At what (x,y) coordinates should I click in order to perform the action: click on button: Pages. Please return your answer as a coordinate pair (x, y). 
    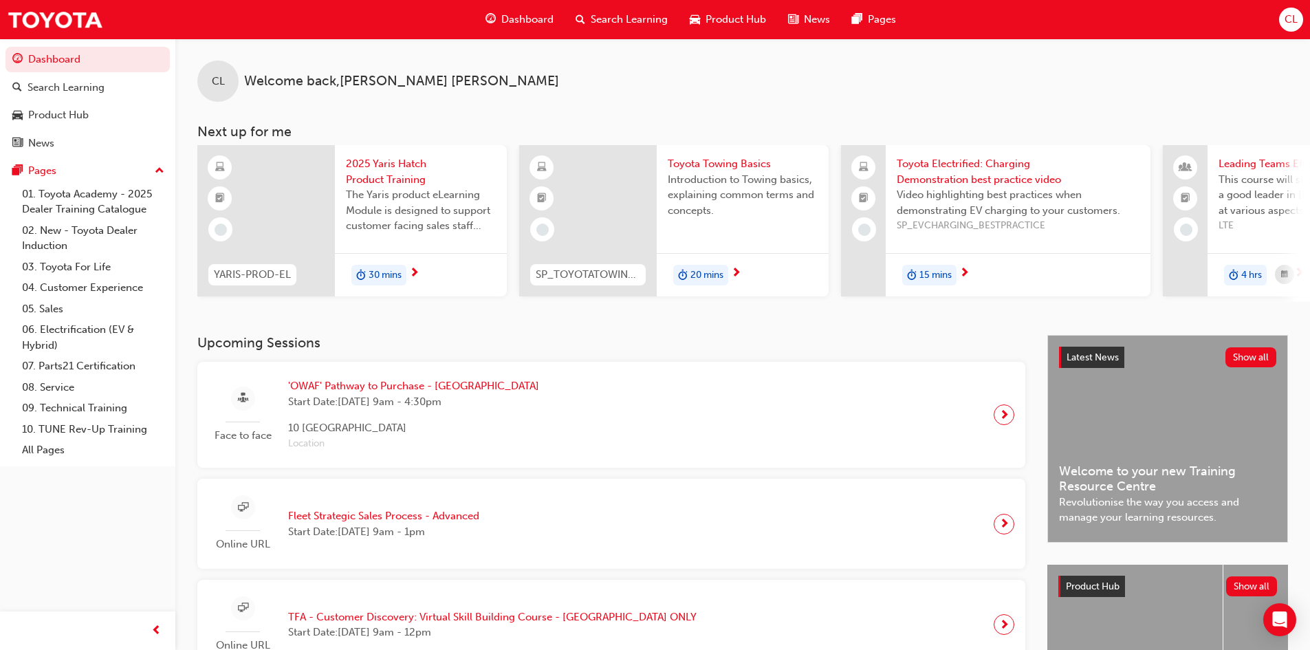
    Looking at the image, I should click on (87, 170).